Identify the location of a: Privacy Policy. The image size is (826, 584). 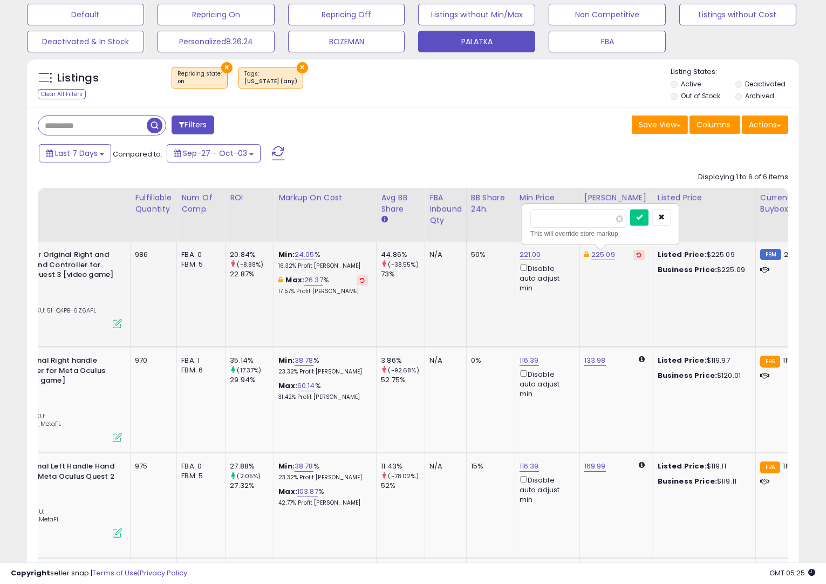
(163, 572).